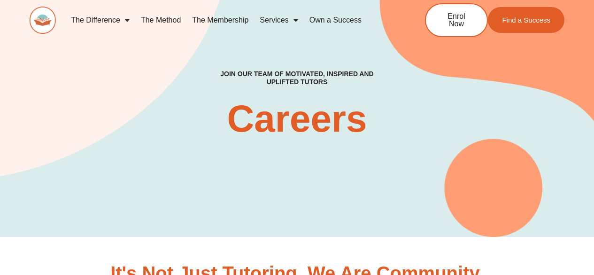 The height and width of the screenshot is (275, 594). What do you see at coordinates (229, 20) in the screenshot?
I see `nav: Menu` at bounding box center [229, 20].